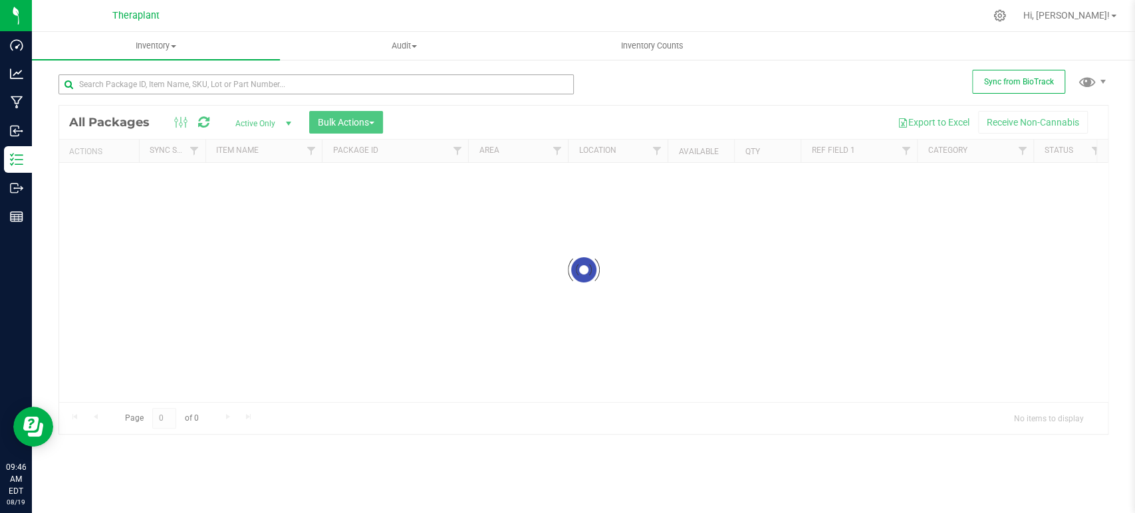 The image size is (1135, 513). I want to click on button: Sync from BioTrack, so click(1018, 82).